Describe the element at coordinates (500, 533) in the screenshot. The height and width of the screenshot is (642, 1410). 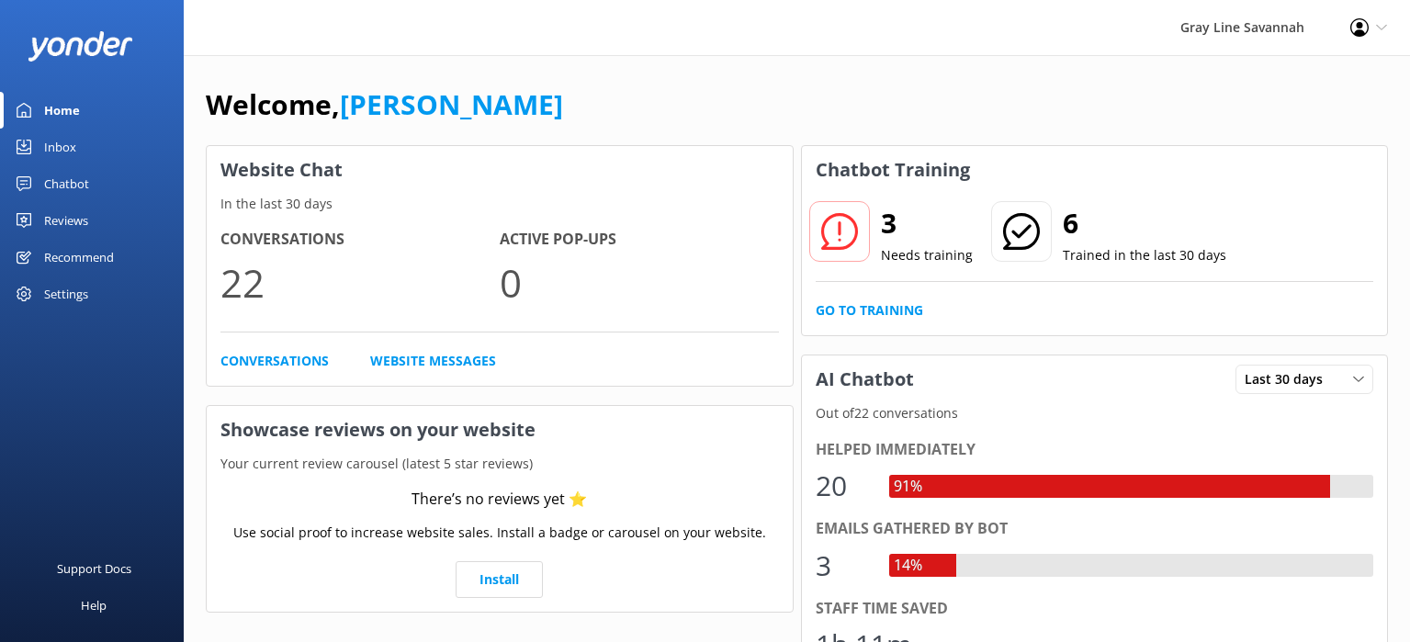
I see `p: Use social proof to increase website sales. Install a badge or carousel on your website.` at that location.